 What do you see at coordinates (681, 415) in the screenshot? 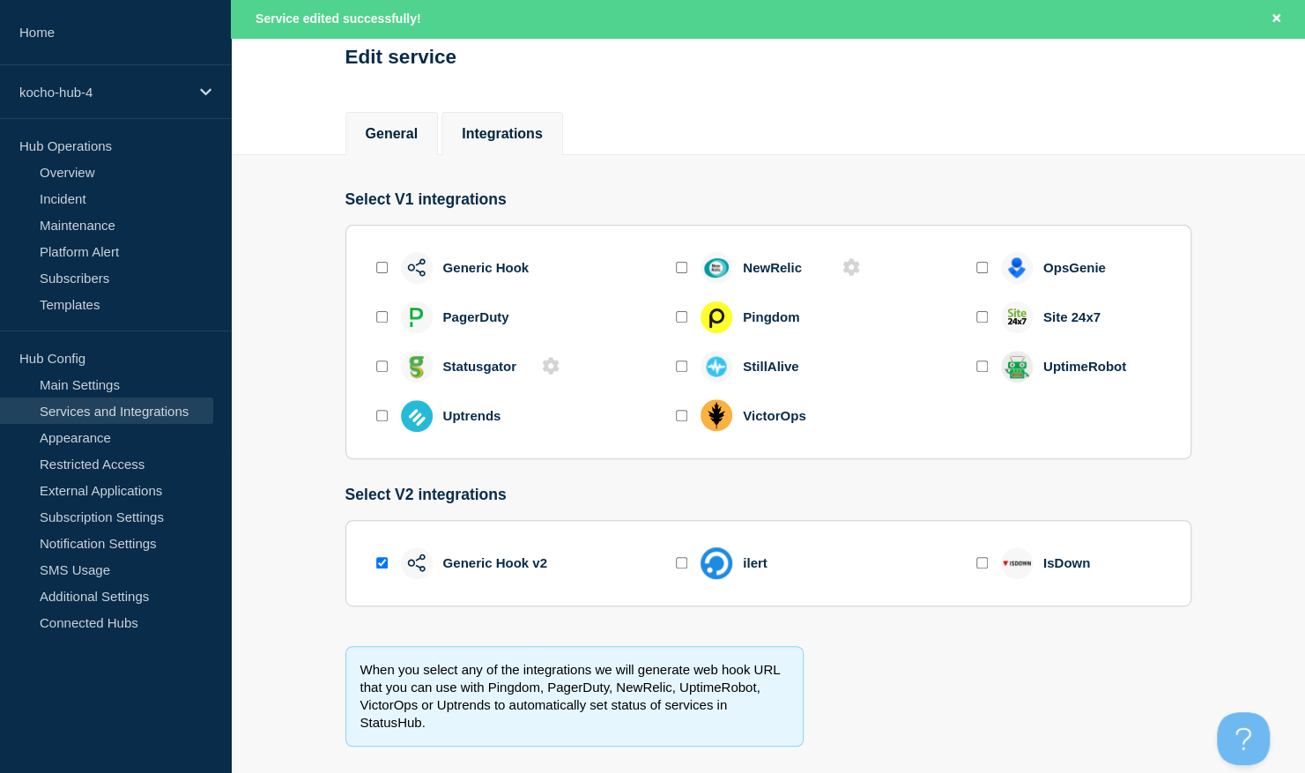
I see `input: enable victor_ops` at bounding box center [681, 415].